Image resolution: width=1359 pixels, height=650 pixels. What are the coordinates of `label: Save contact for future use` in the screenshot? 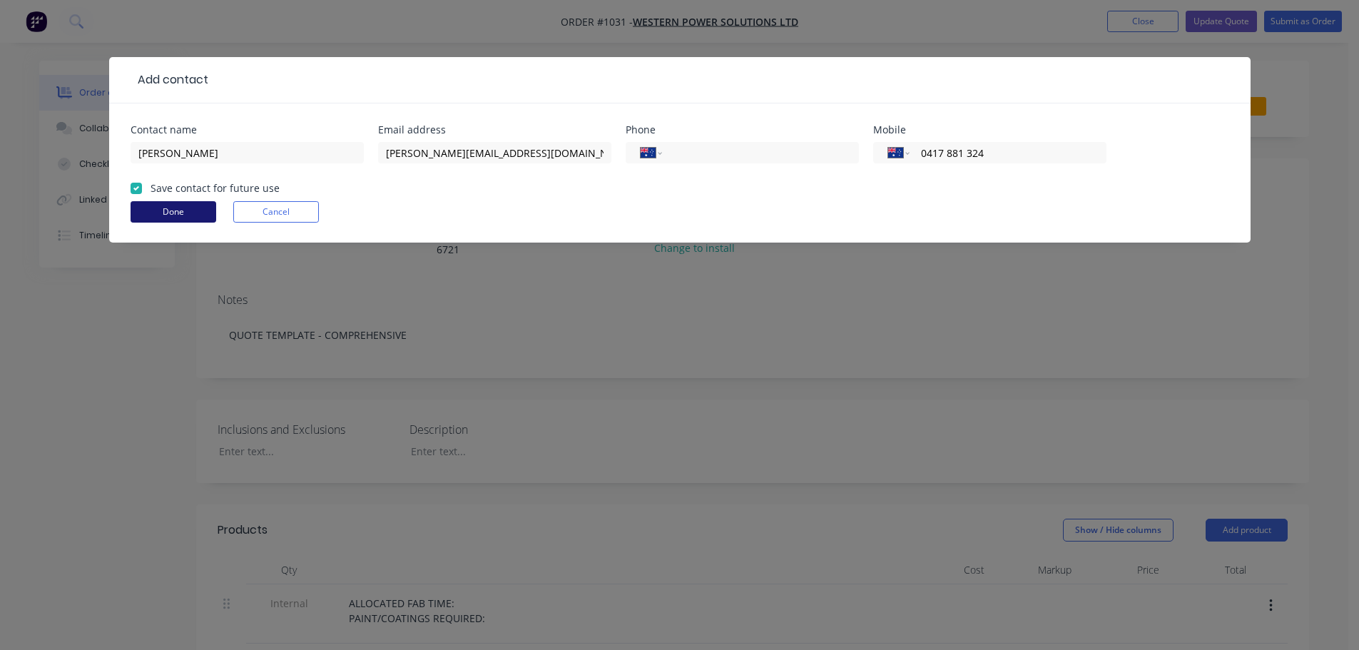 It's located at (215, 188).